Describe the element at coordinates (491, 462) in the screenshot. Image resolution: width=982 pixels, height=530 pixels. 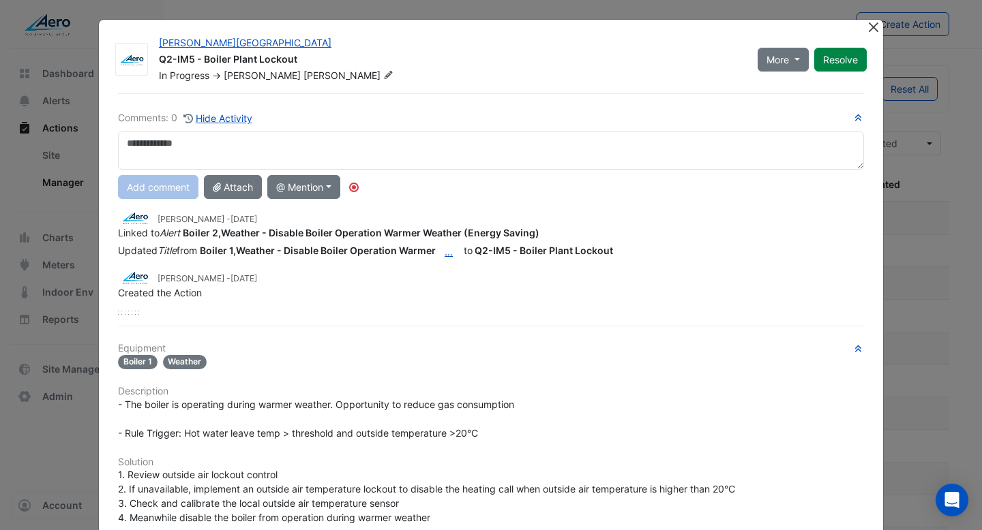
I see `h6: Solution` at that location.